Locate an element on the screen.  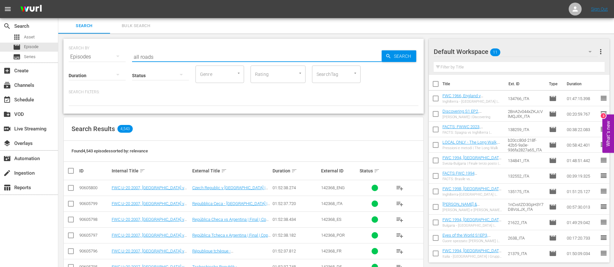
span: Create is located at coordinates (7, 71).